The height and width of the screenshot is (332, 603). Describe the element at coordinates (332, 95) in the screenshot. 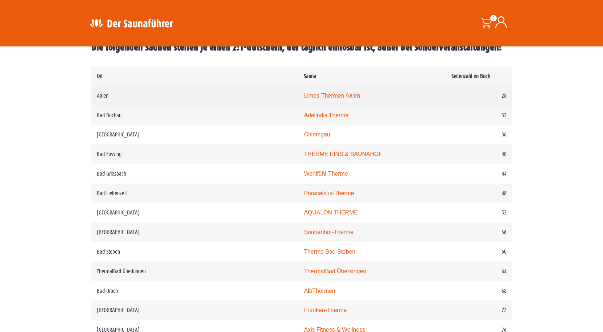

I see `a: Limes-Thermen Aalen` at that location.